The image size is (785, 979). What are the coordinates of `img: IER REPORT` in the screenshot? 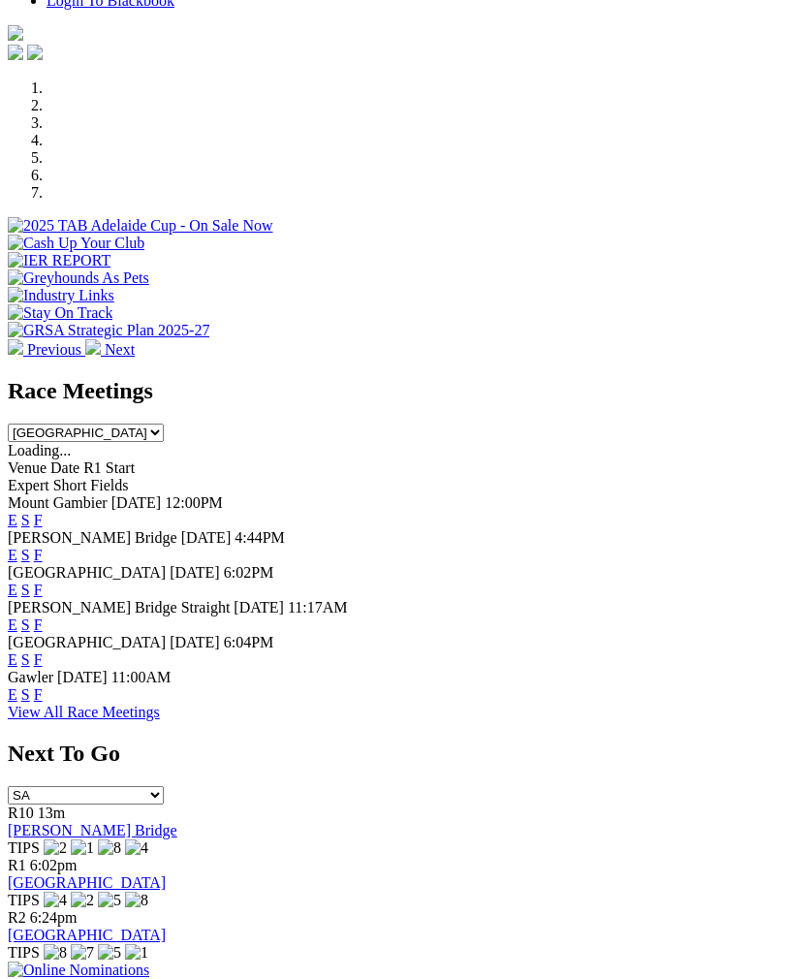 It's located at (59, 261).